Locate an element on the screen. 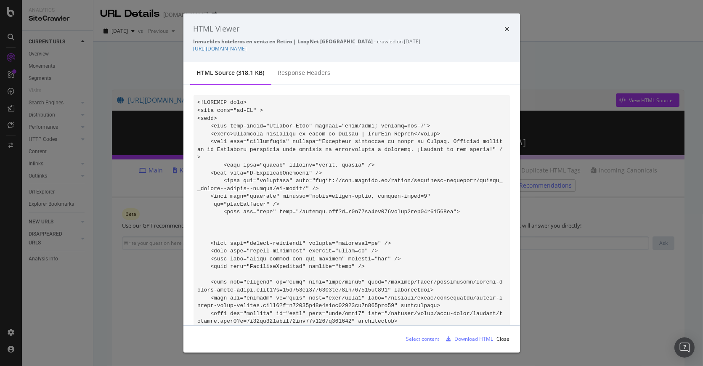 The image size is (703, 366). button: Close is located at coordinates (503, 339).